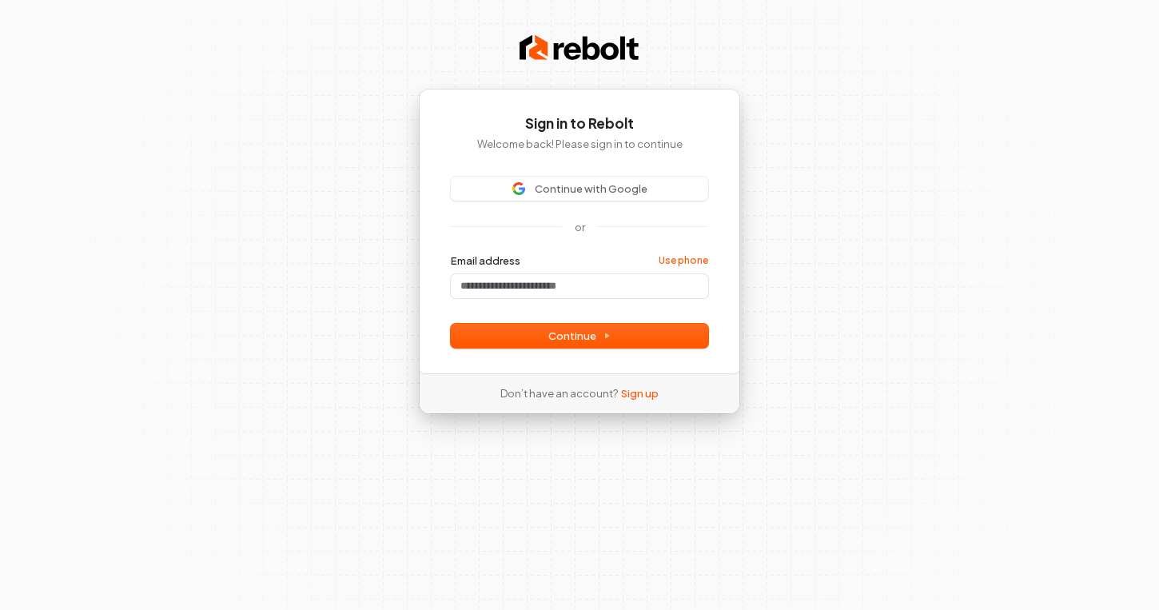 This screenshot has height=610, width=1159. I want to click on span: Continue, so click(579, 336).